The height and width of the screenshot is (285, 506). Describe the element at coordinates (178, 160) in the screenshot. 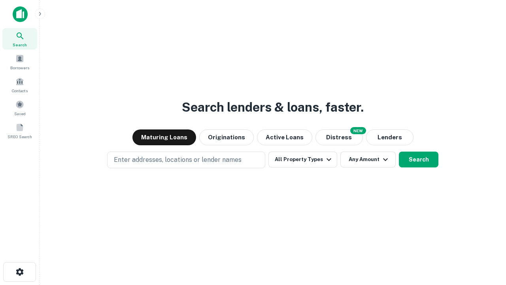

I see `p: Enter addresses, locations or lender names` at that location.